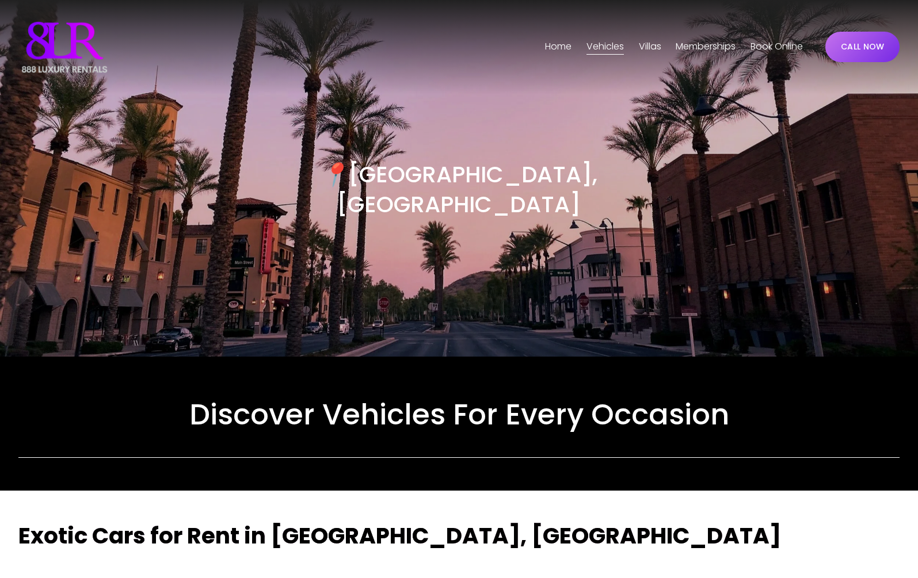 This screenshot has height=578, width=918. I want to click on a: Home, so click(558, 47).